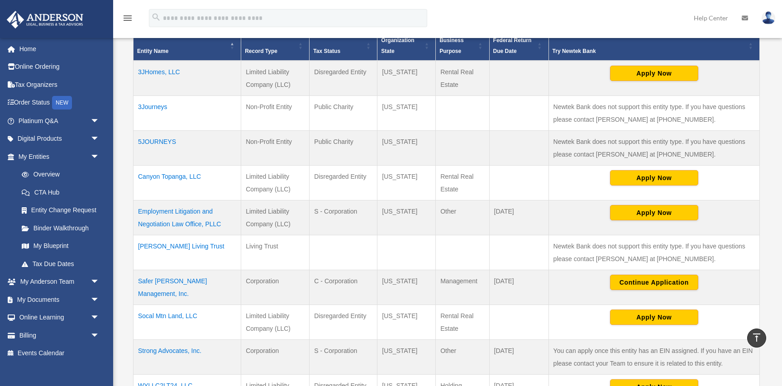 This screenshot has width=782, height=386. What do you see at coordinates (275, 46) in the screenshot?
I see `th: Record Type: Activate to sort` at bounding box center [275, 46].